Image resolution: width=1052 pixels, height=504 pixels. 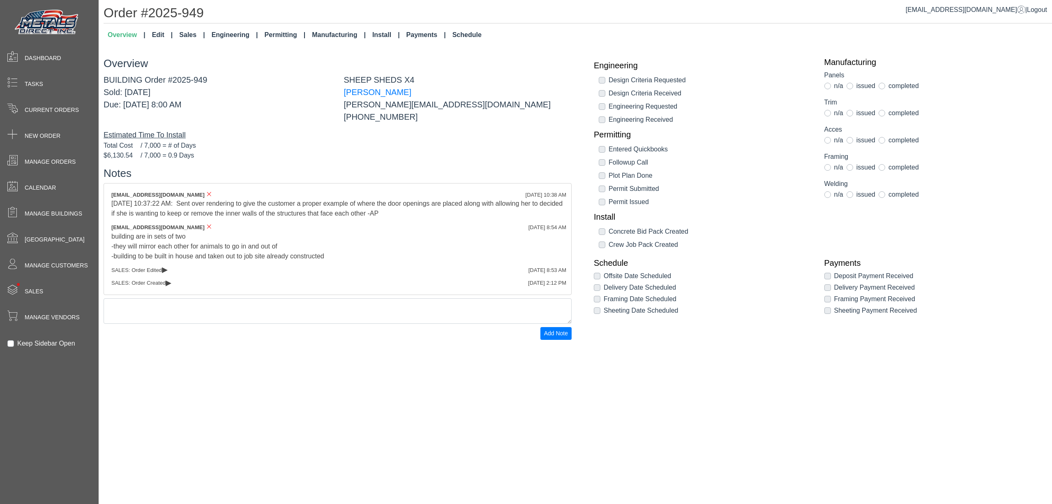 I want to click on label: Sheeting Date Scheduled, so click(x=641, y=310).